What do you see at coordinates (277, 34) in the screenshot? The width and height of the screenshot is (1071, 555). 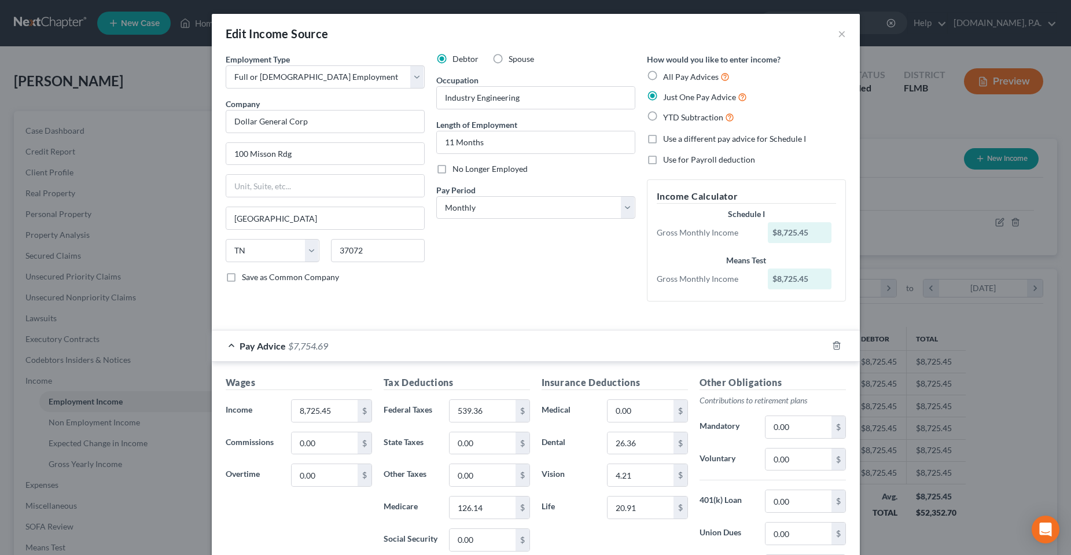 I see `div: Edit Income Source` at bounding box center [277, 34].